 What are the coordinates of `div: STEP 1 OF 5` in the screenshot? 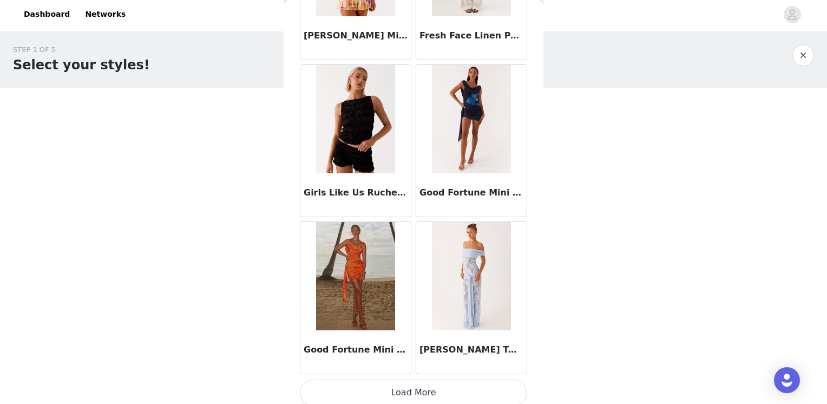 It's located at (81, 50).